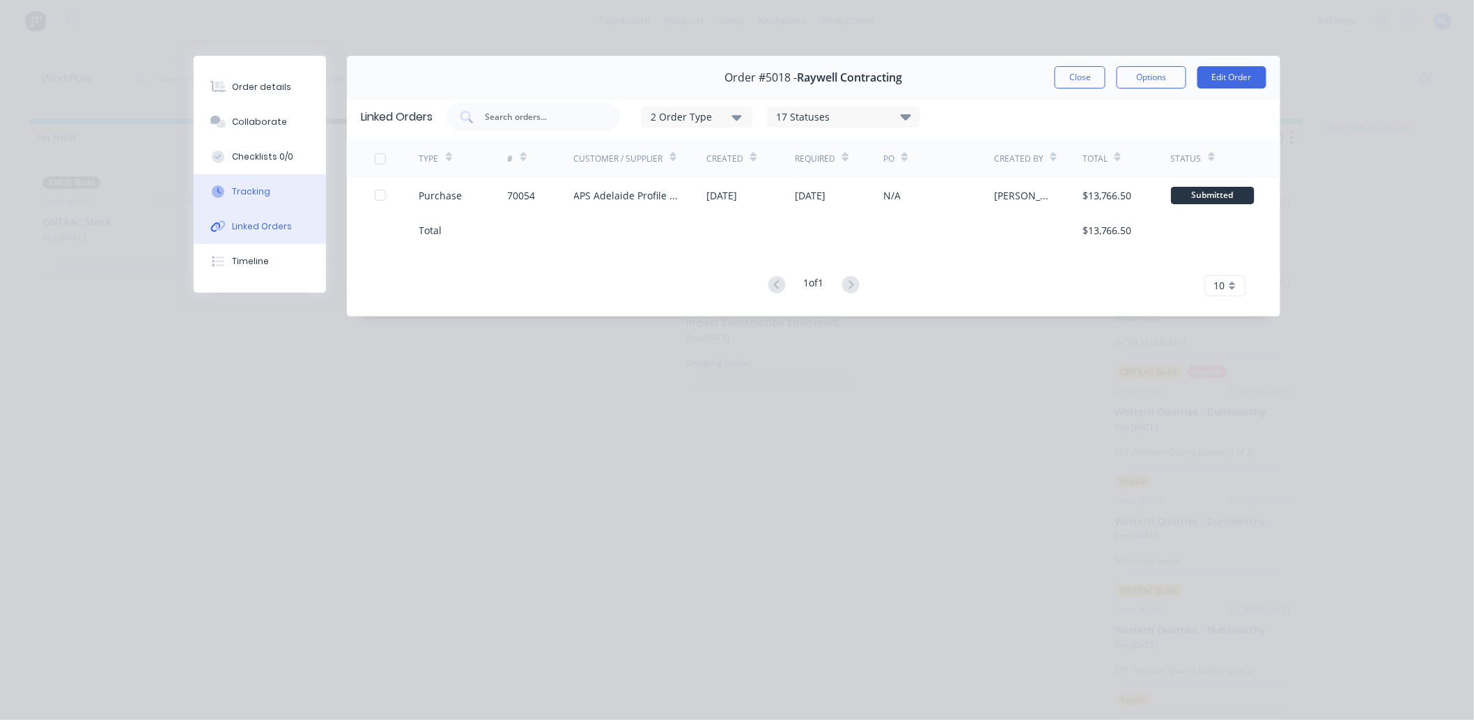 This screenshot has height=720, width=1474. Describe the element at coordinates (844, 117) in the screenshot. I see `div: 17 Statuses` at that location.